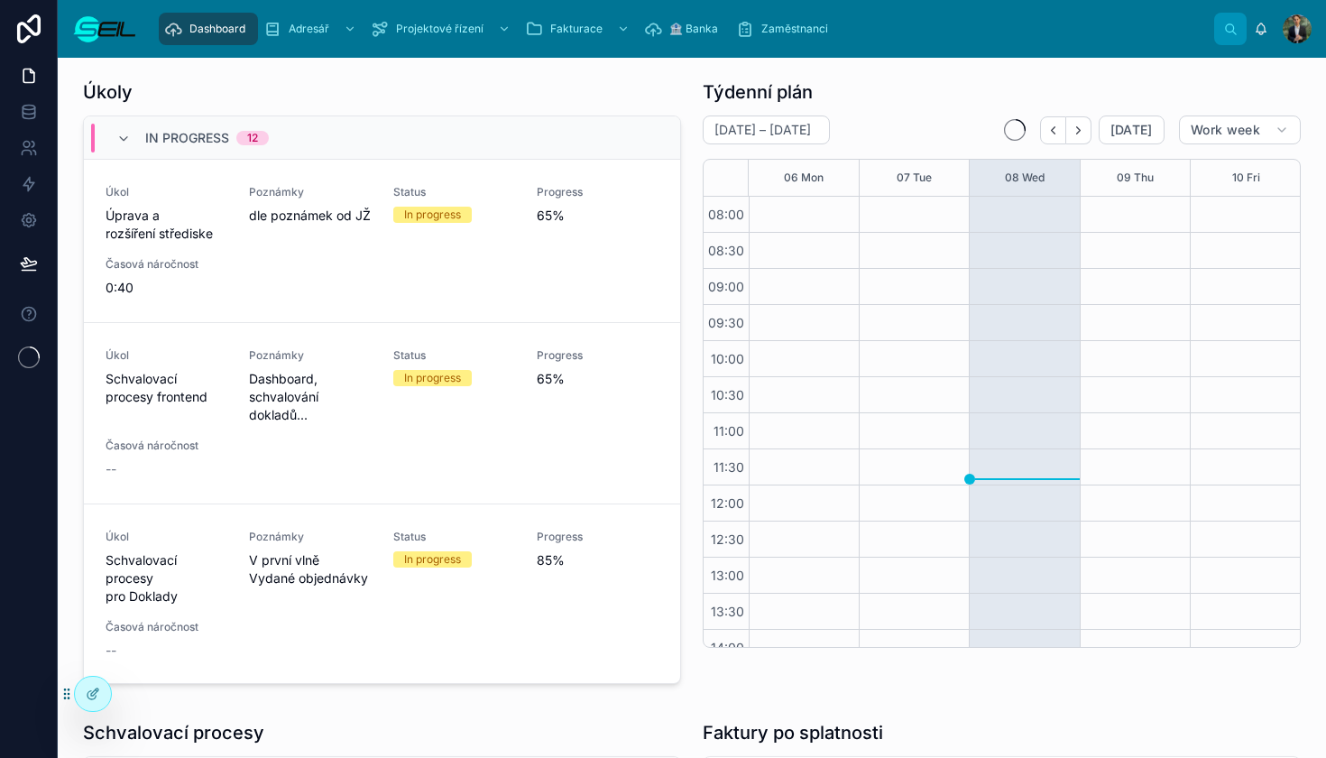  Describe the element at coordinates (1246, 178) in the screenshot. I see `button: 10 Fri` at that location.